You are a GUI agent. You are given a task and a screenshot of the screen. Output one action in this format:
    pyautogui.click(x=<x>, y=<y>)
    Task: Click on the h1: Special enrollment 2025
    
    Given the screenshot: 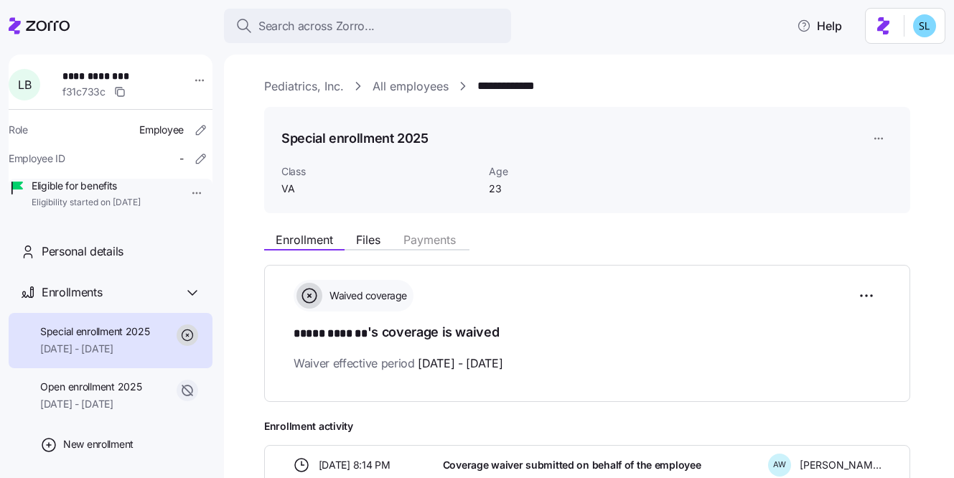 What is the action you would take?
    pyautogui.click(x=355, y=138)
    